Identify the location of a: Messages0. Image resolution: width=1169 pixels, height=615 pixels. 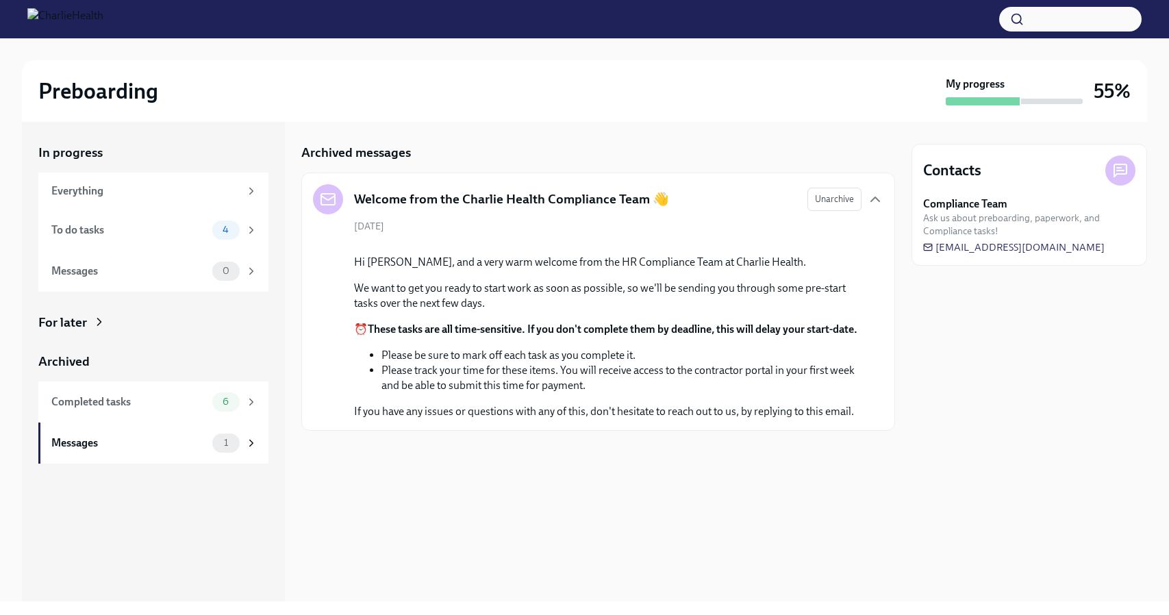
(153, 271).